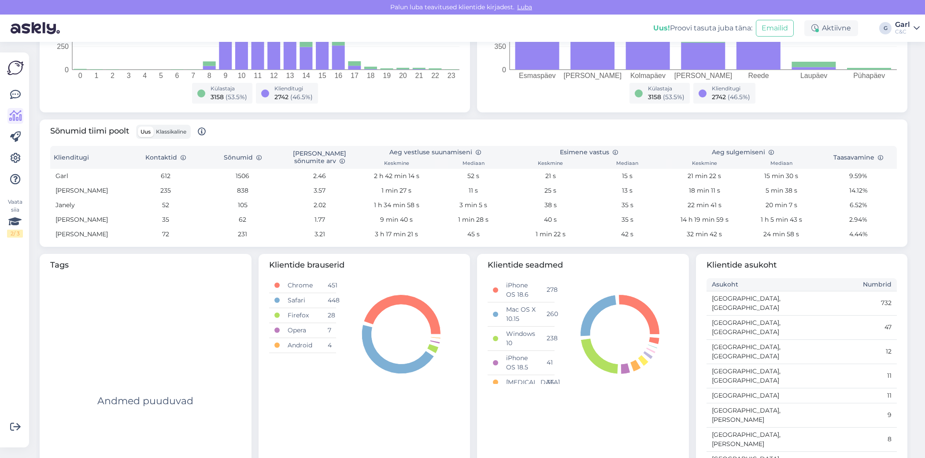 This screenshot has width=925, height=458. What do you see at coordinates (548, 362) in the screenshot?
I see `td: 41` at bounding box center [548, 362].